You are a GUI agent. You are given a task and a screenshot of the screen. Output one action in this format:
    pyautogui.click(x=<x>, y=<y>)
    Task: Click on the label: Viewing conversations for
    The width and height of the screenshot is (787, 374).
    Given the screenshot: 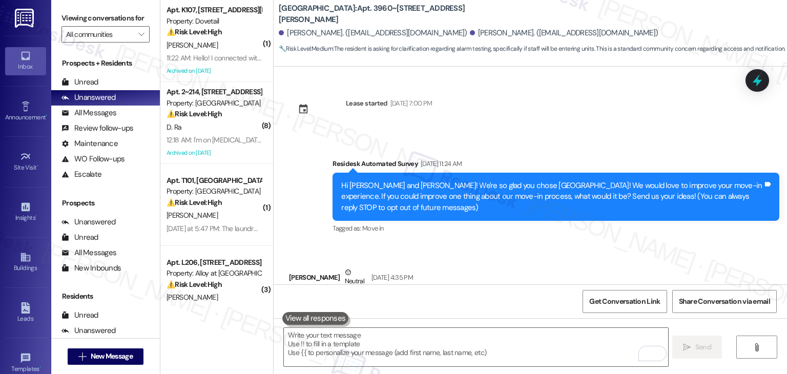 What is the action you would take?
    pyautogui.click(x=106, y=18)
    